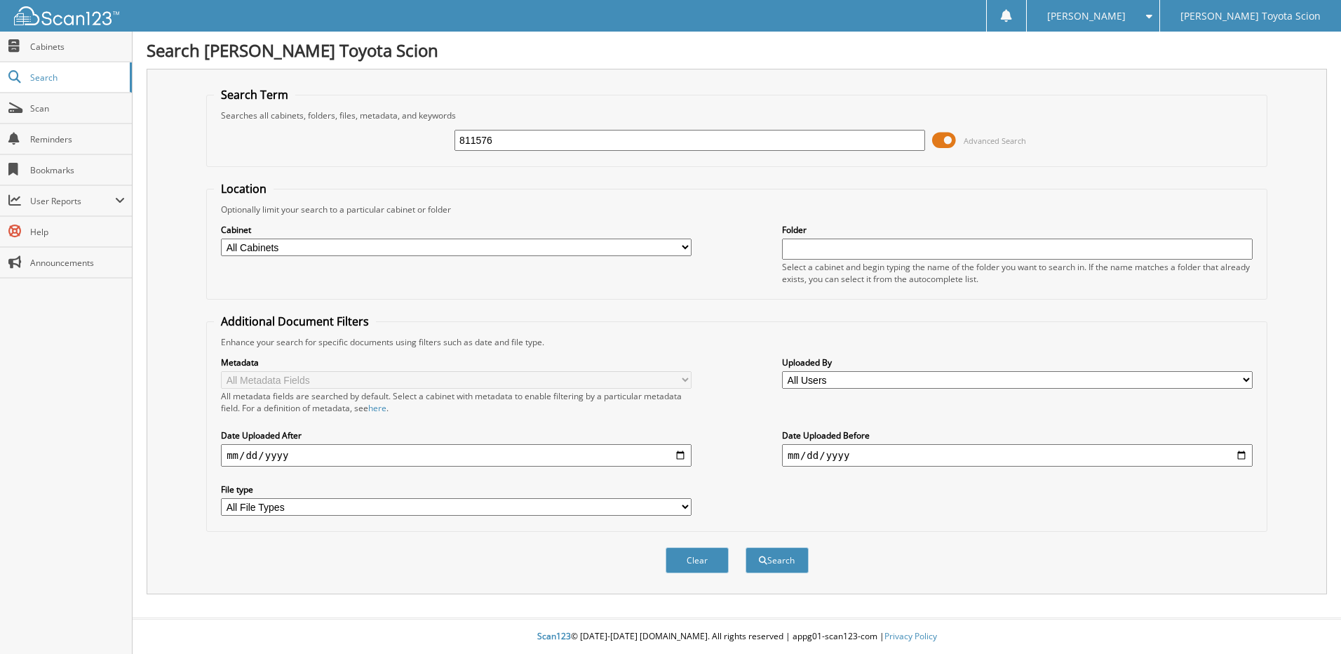 The height and width of the screenshot is (654, 1341). I want to click on span: Cabinets, so click(77, 46).